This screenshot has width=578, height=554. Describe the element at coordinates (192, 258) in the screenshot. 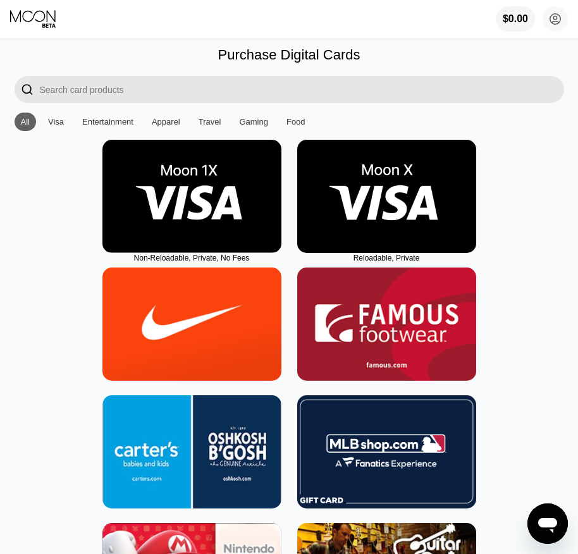

I see `div: Non-Reloadable, Private, No Fees` at that location.